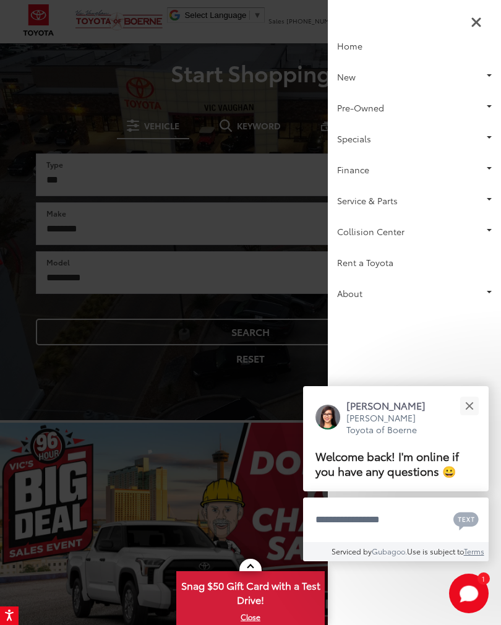 Image resolution: width=501 pixels, height=625 pixels. Describe the element at coordinates (466, 521) in the screenshot. I see `svg: Text` at that location.